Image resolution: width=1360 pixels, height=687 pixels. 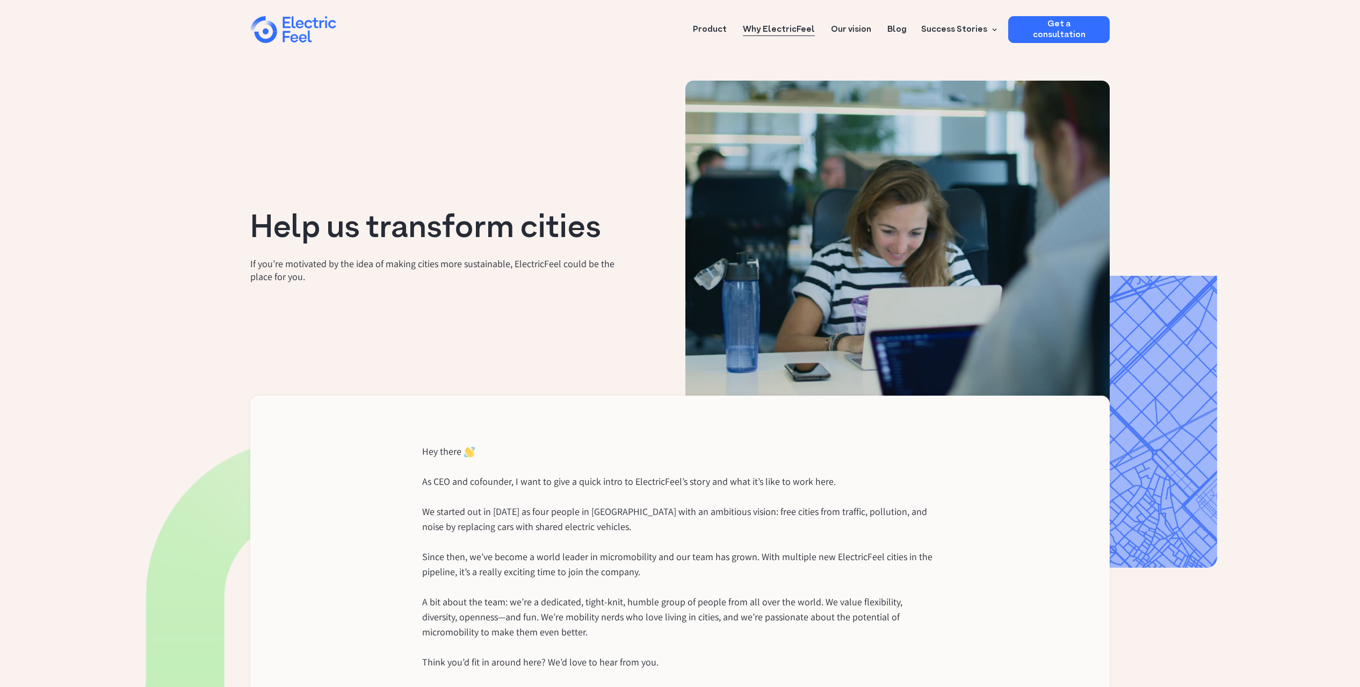 What do you see at coordinates (779, 26) in the screenshot?
I see `a: Why ElectricFeel` at bounding box center [779, 26].